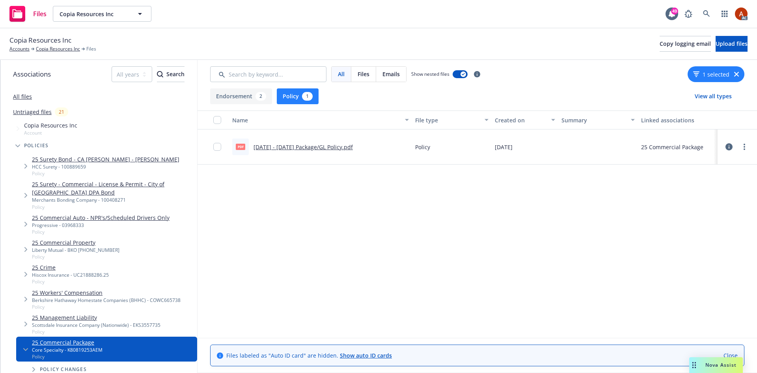 The height and width of the screenshot is (373, 757). I want to click on input: Select all, so click(217, 120).